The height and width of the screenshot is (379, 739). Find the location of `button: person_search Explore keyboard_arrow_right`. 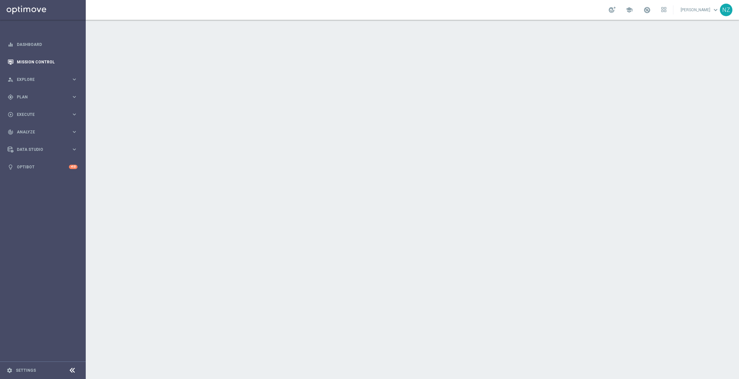

button: person_search Explore keyboard_arrow_right is located at coordinates (43, 80).